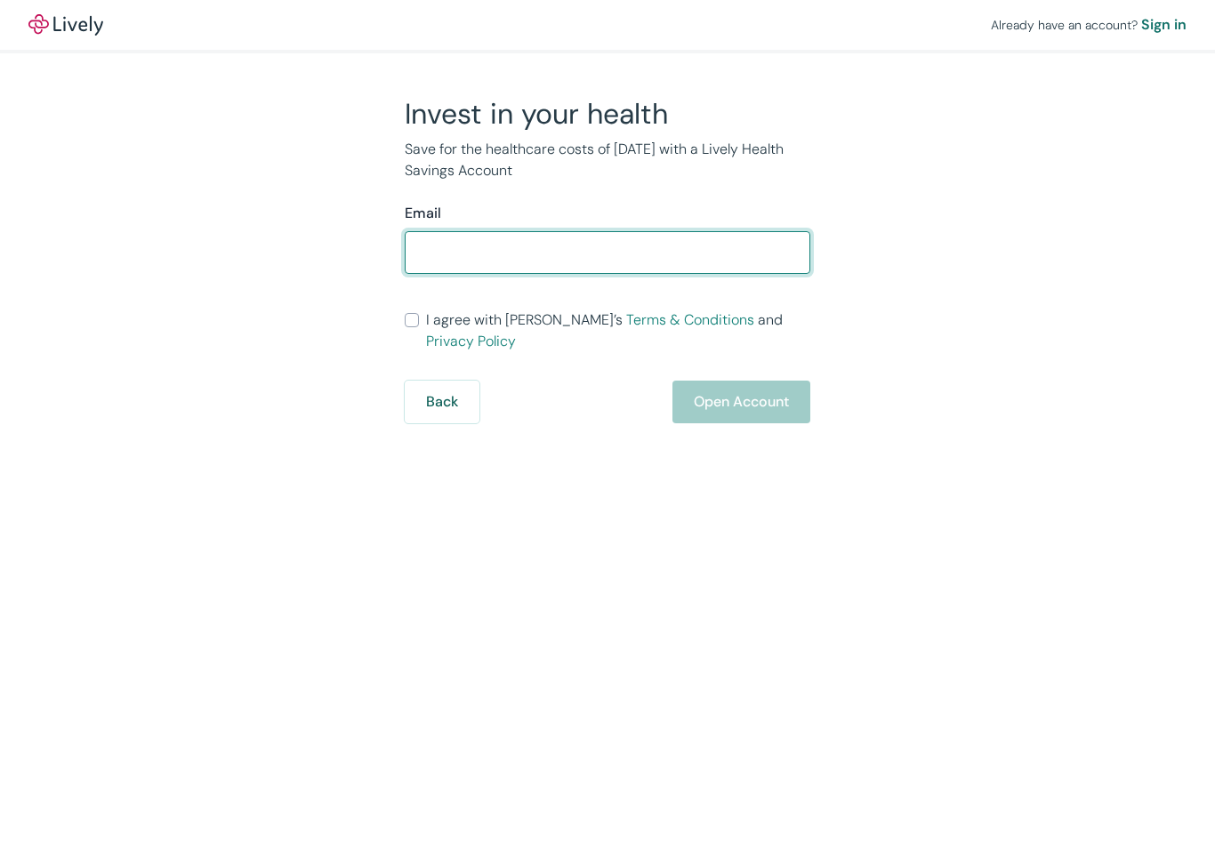  What do you see at coordinates (471, 341) in the screenshot?
I see `a: Privacy Policy` at bounding box center [471, 341].